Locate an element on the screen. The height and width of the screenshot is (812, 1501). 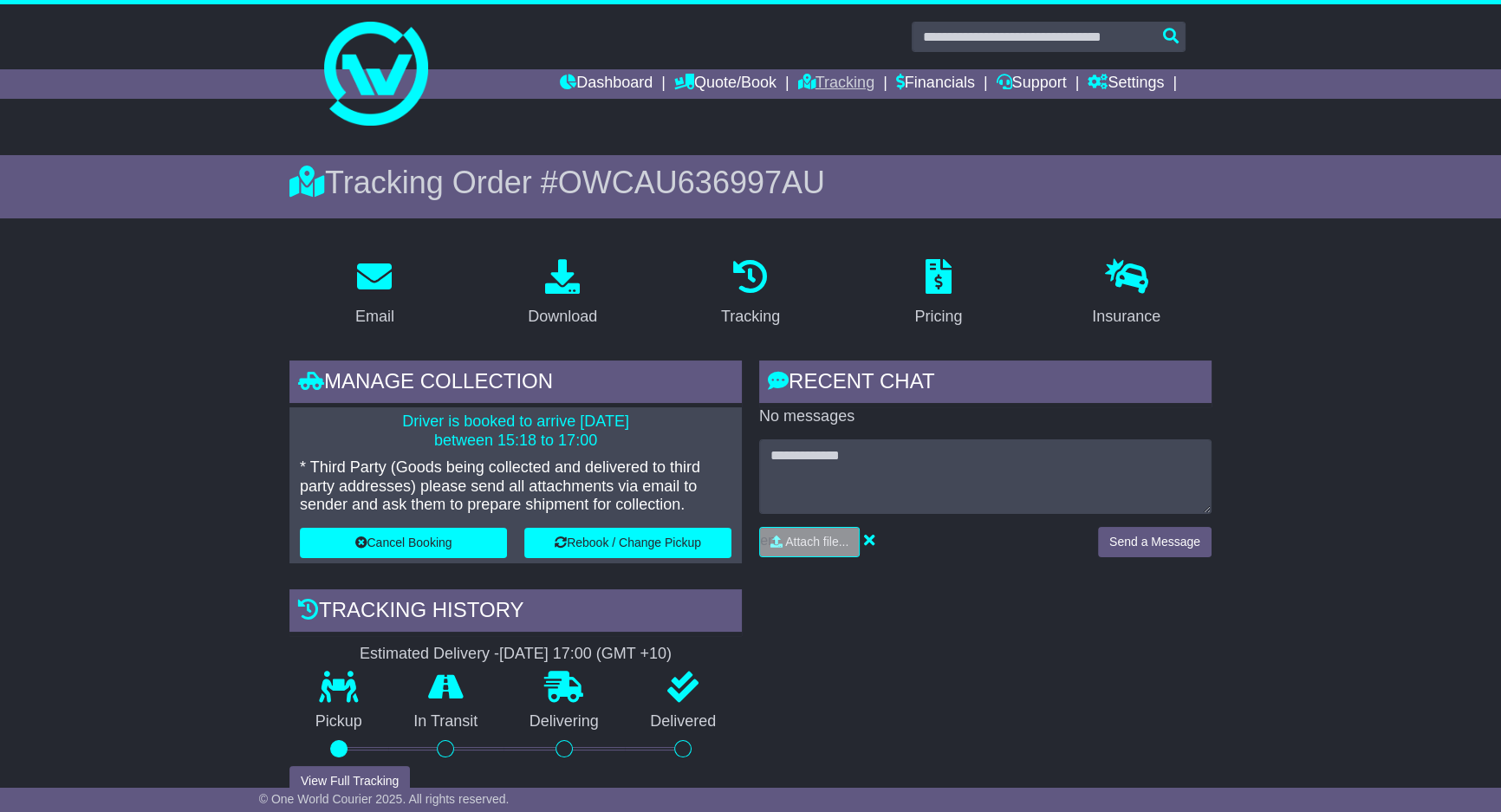
a: Support is located at coordinates (1031, 84).